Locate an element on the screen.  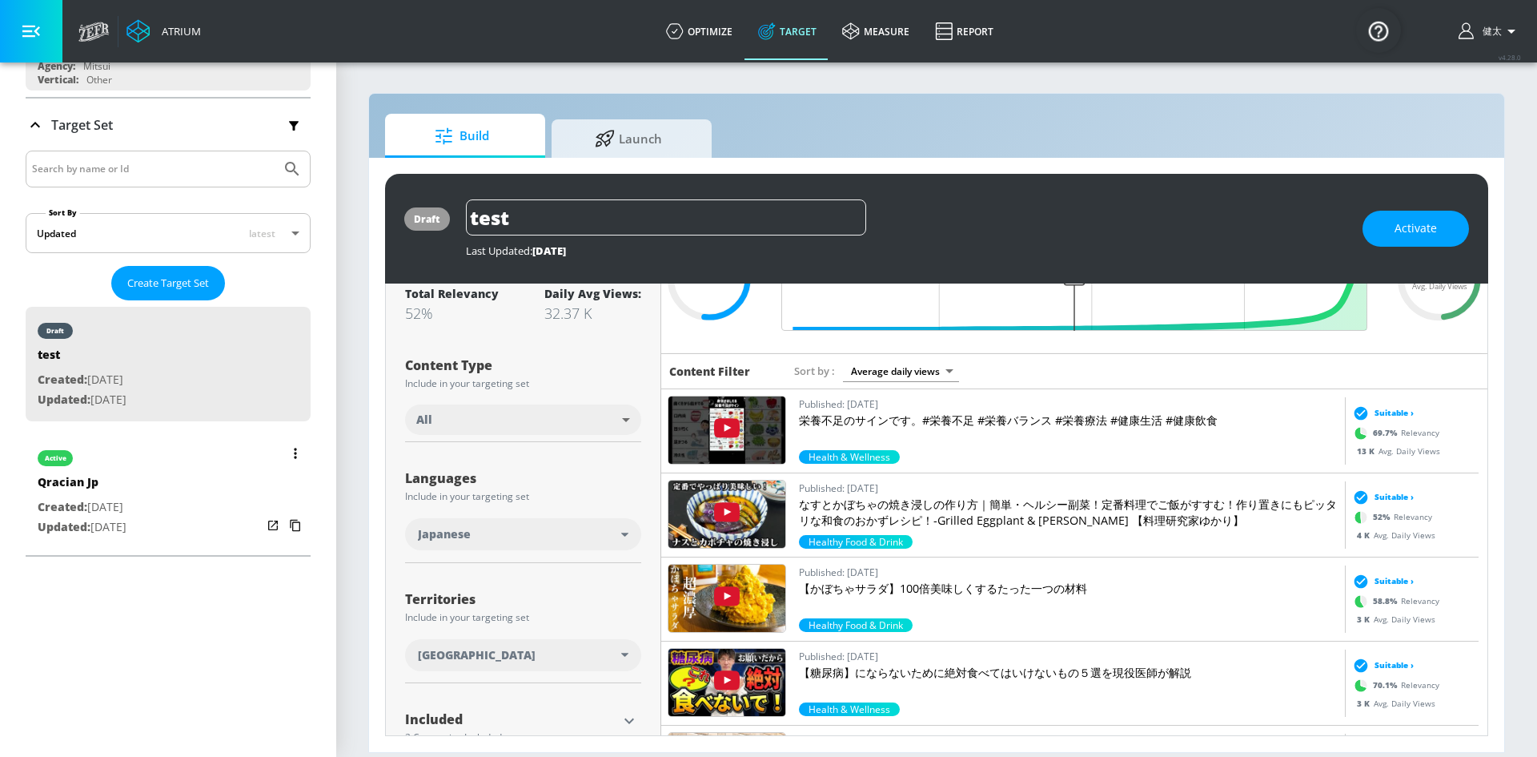
span: 69.7 % is located at coordinates (1387, 432).